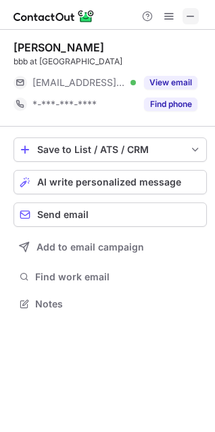 Image resolution: width=215 pixels, height=432 pixels. Describe the element at coordinates (90, 247) in the screenshot. I see `span: Add to email campaign` at that location.